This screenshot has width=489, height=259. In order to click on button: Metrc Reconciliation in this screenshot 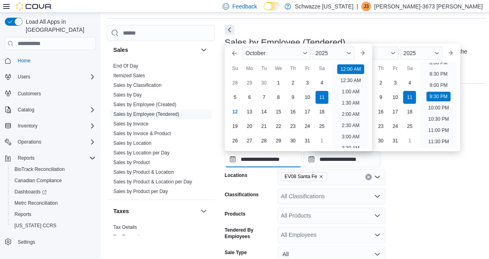, I will do `click(53, 203)`.